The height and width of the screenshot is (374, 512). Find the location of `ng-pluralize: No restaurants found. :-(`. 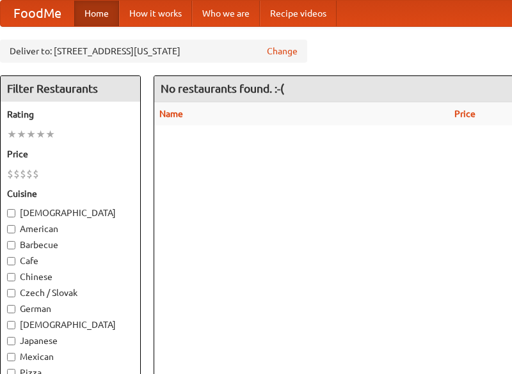

ng-pluralize: No restaurants found. :-( is located at coordinates (222, 88).